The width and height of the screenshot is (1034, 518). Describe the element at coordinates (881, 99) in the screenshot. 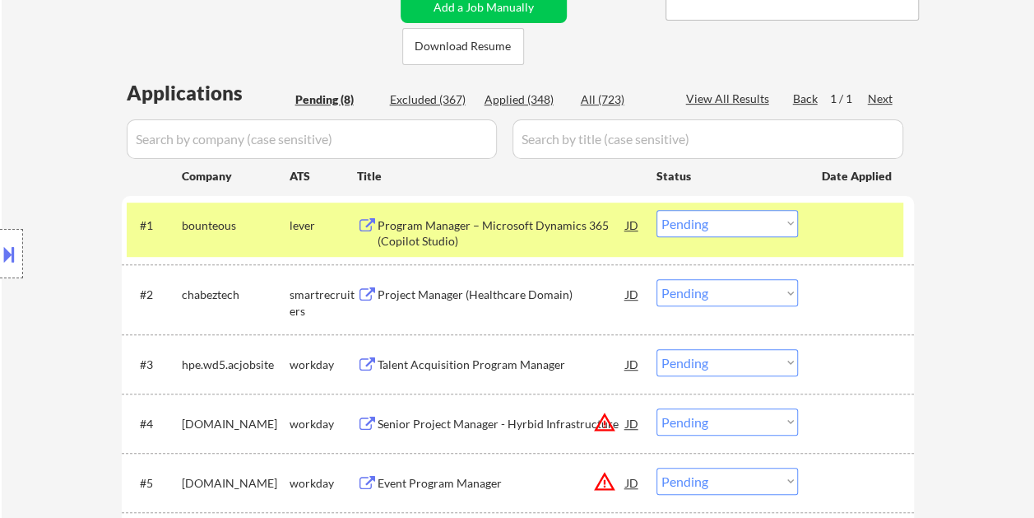

I see `div: Next` at that location.